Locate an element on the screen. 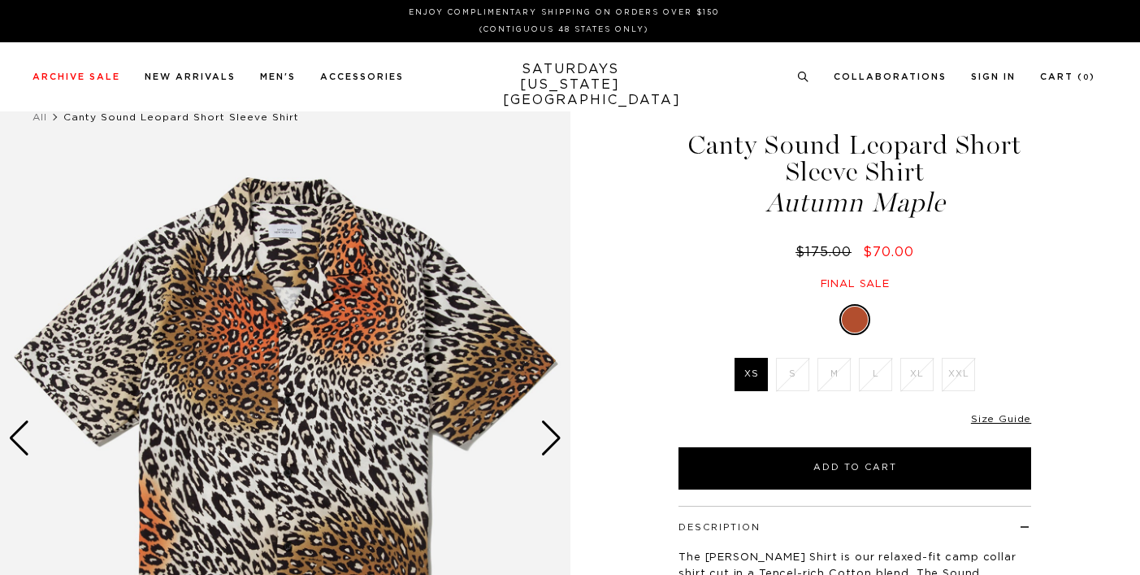 The width and height of the screenshot is (1140, 575). div: Previous slide is located at coordinates (19, 438).